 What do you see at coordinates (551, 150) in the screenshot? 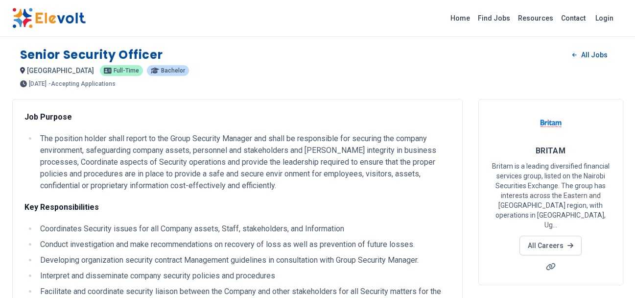
I see `span: BRITAM` at bounding box center [551, 150].